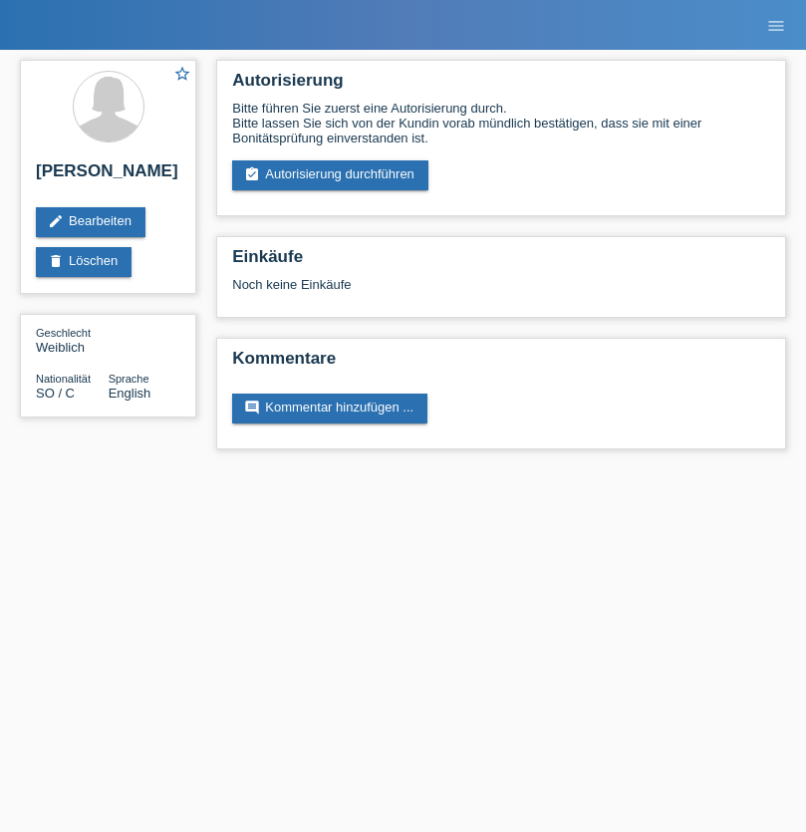  What do you see at coordinates (84, 262) in the screenshot?
I see `a: deleteLöschen` at bounding box center [84, 262].